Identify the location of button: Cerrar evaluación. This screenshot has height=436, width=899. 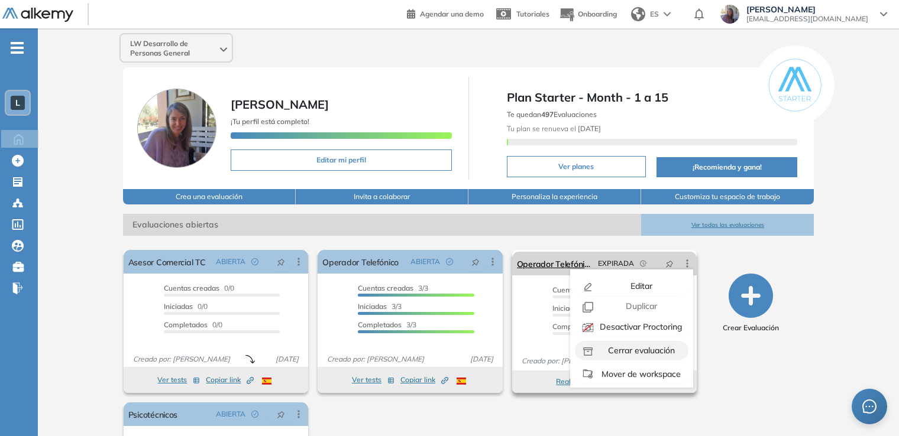
(631, 351).